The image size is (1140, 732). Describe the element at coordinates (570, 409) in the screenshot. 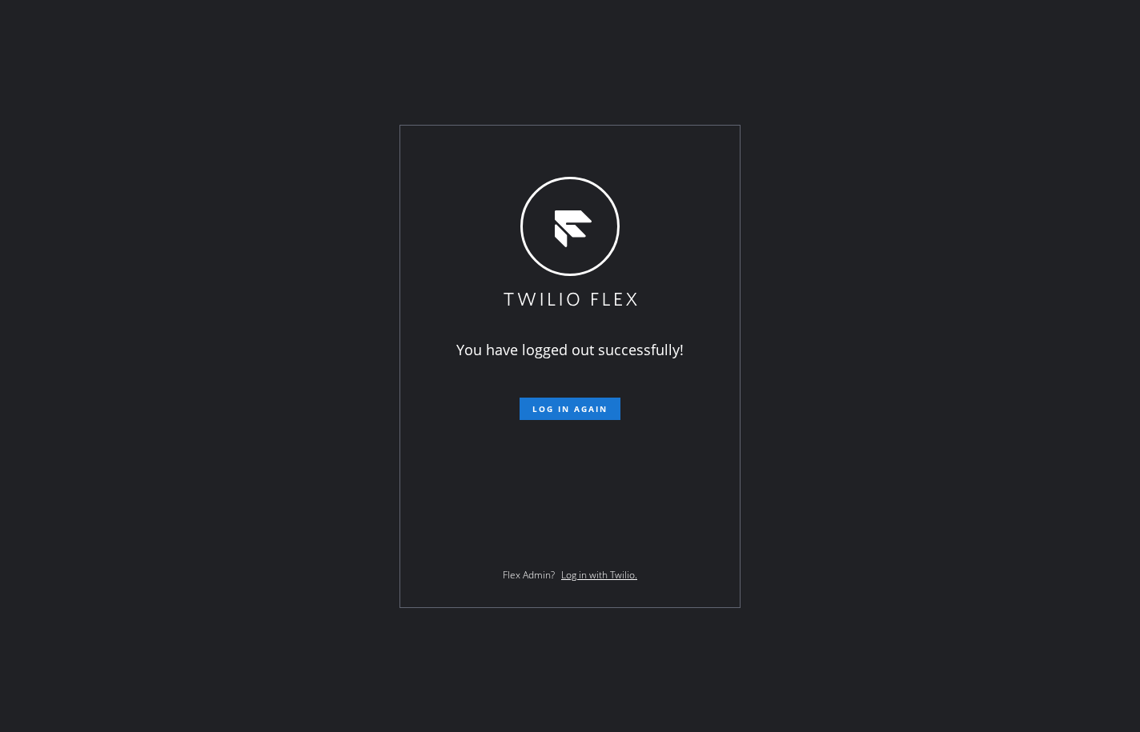

I see `button: Log in again` at that location.